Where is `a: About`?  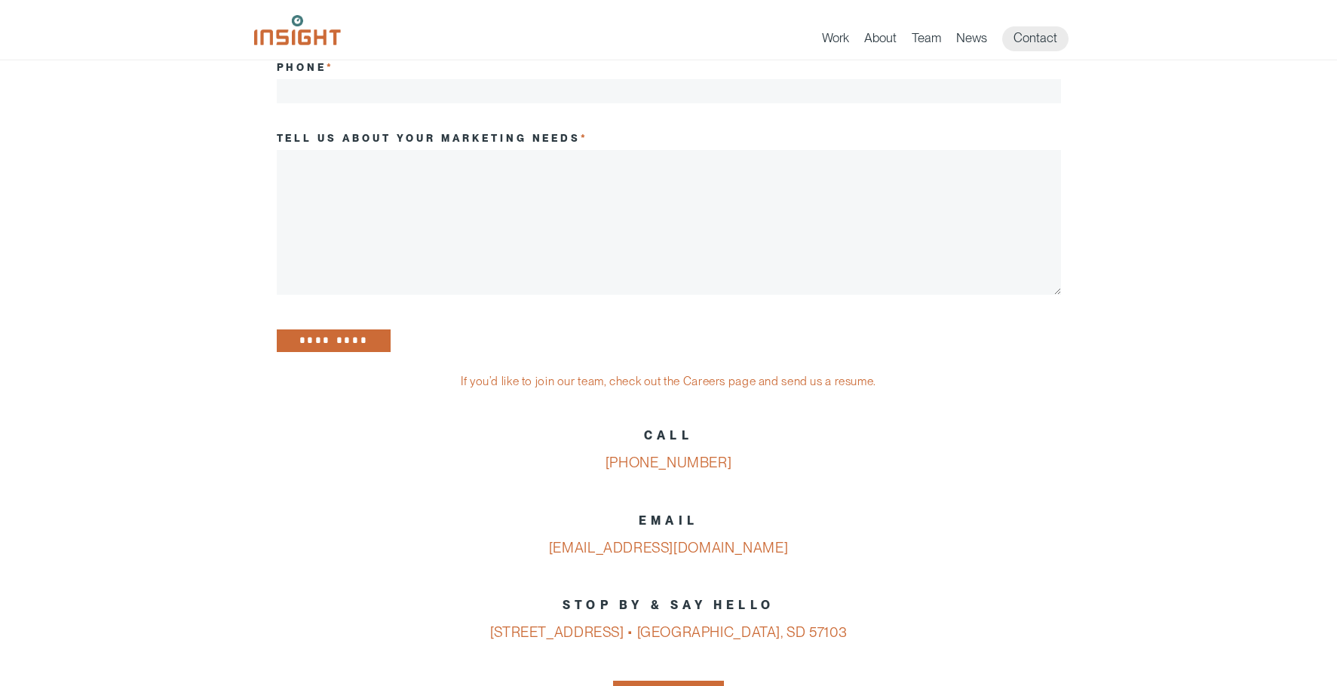
a: About is located at coordinates (880, 41).